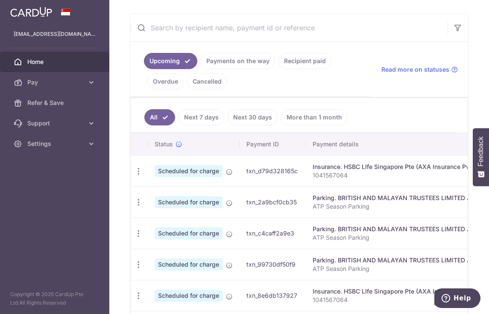 This screenshot has height=314, width=489. What do you see at coordinates (160, 117) in the screenshot?
I see `a: All` at bounding box center [160, 117].